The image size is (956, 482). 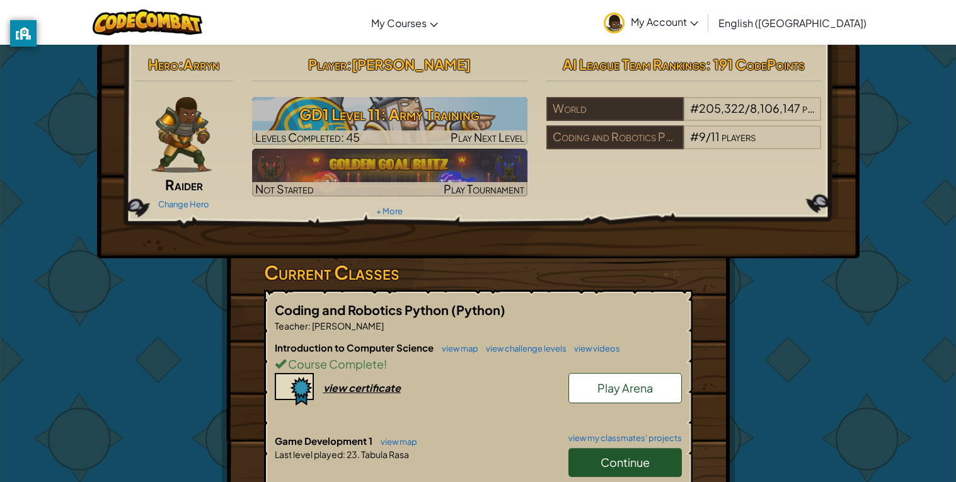 What do you see at coordinates (404, 23) in the screenshot?
I see `a: My Courses` at bounding box center [404, 23].